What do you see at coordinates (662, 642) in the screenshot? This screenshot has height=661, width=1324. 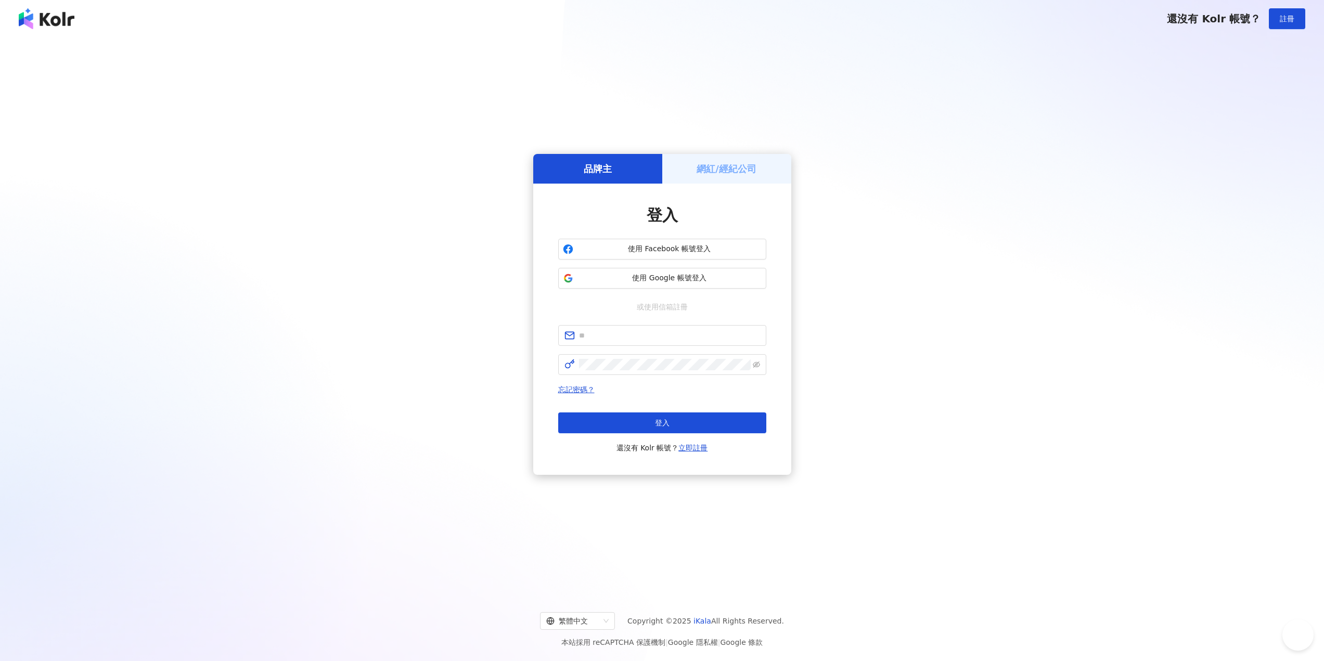 I see `span: 本站採用 reCAPTCHA 保護機制` at bounding box center [662, 642].